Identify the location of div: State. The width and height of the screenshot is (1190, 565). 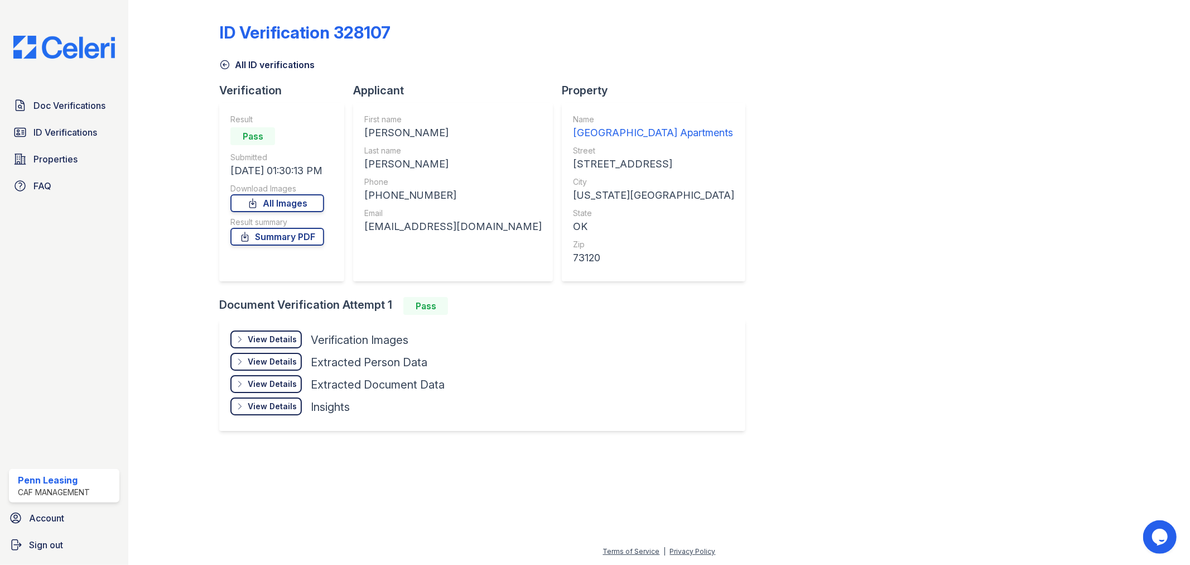
(653, 213).